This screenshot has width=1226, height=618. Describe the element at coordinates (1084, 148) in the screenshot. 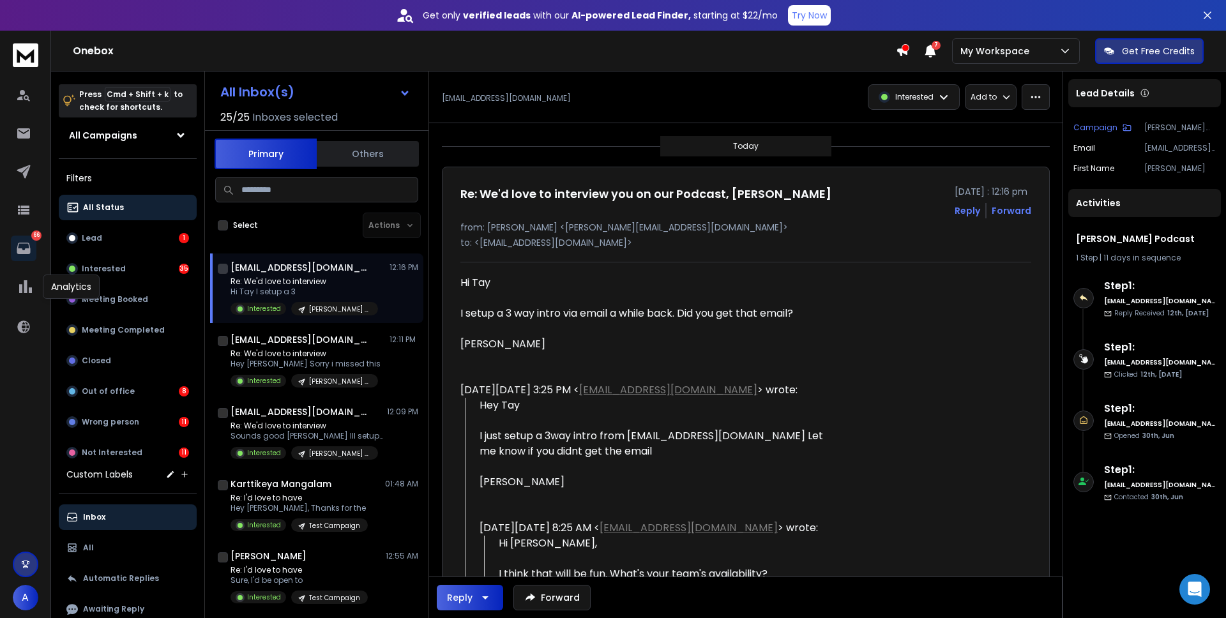

I see `p: Email` at that location.